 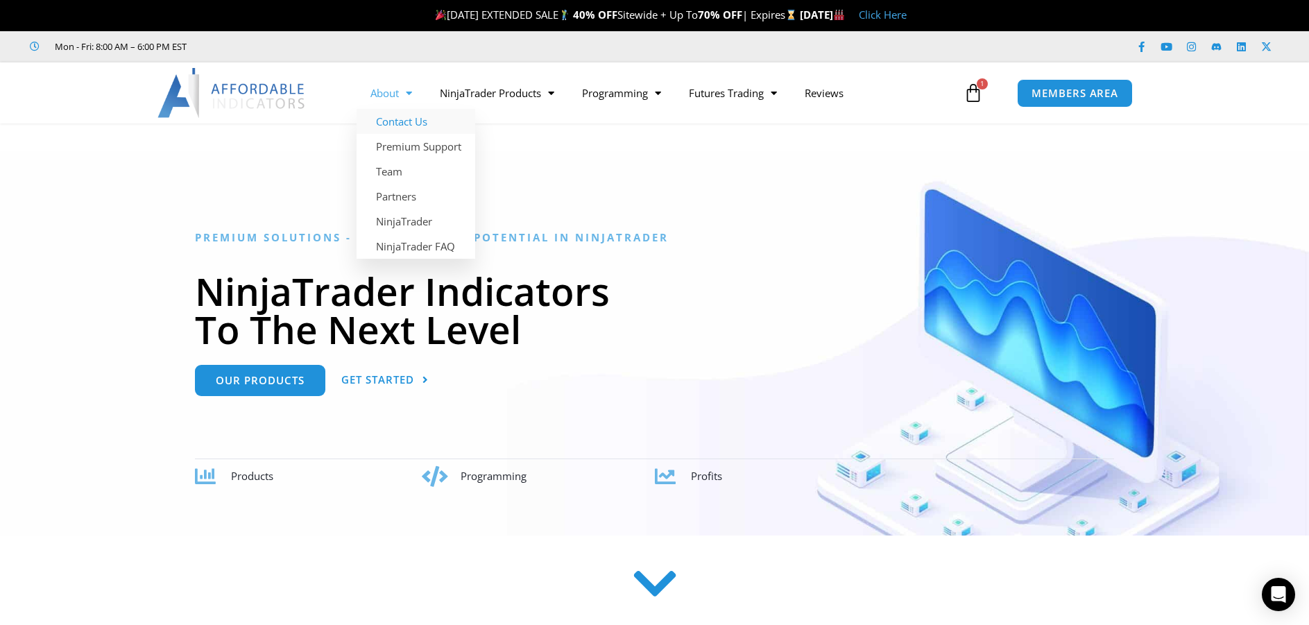 I want to click on h6: Premium Solutions - Unlocking the Potential in NinjaTrader, so click(x=654, y=237).